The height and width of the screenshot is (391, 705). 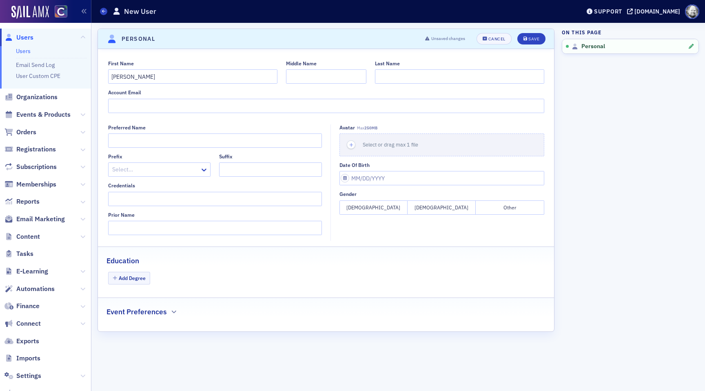 I want to click on button: Save, so click(x=531, y=39).